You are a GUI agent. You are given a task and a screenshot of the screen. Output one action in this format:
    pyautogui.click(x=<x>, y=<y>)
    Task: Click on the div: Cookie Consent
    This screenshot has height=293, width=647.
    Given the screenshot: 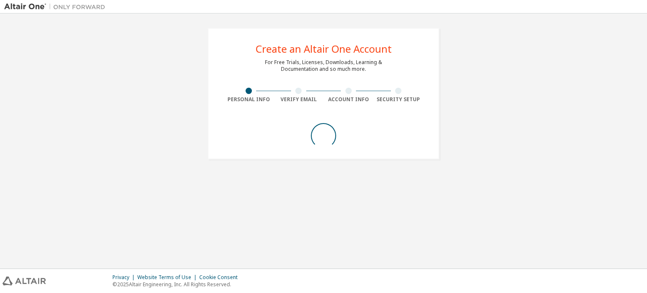 What is the action you would take?
    pyautogui.click(x=221, y=277)
    